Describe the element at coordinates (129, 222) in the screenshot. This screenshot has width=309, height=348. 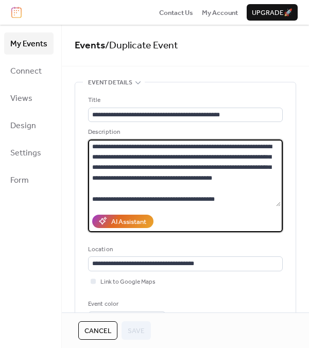
I see `div: AI Assistant` at that location.